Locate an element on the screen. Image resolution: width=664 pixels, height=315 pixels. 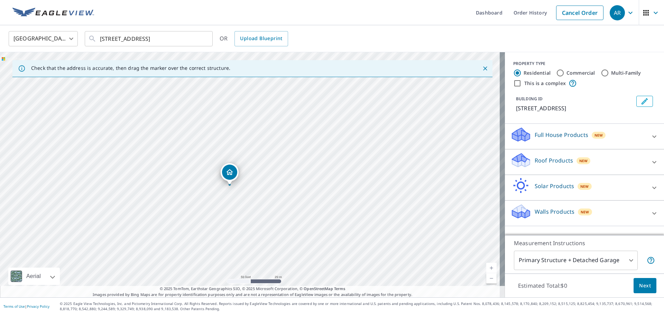
p: BUILDING ID is located at coordinates (529, 99).